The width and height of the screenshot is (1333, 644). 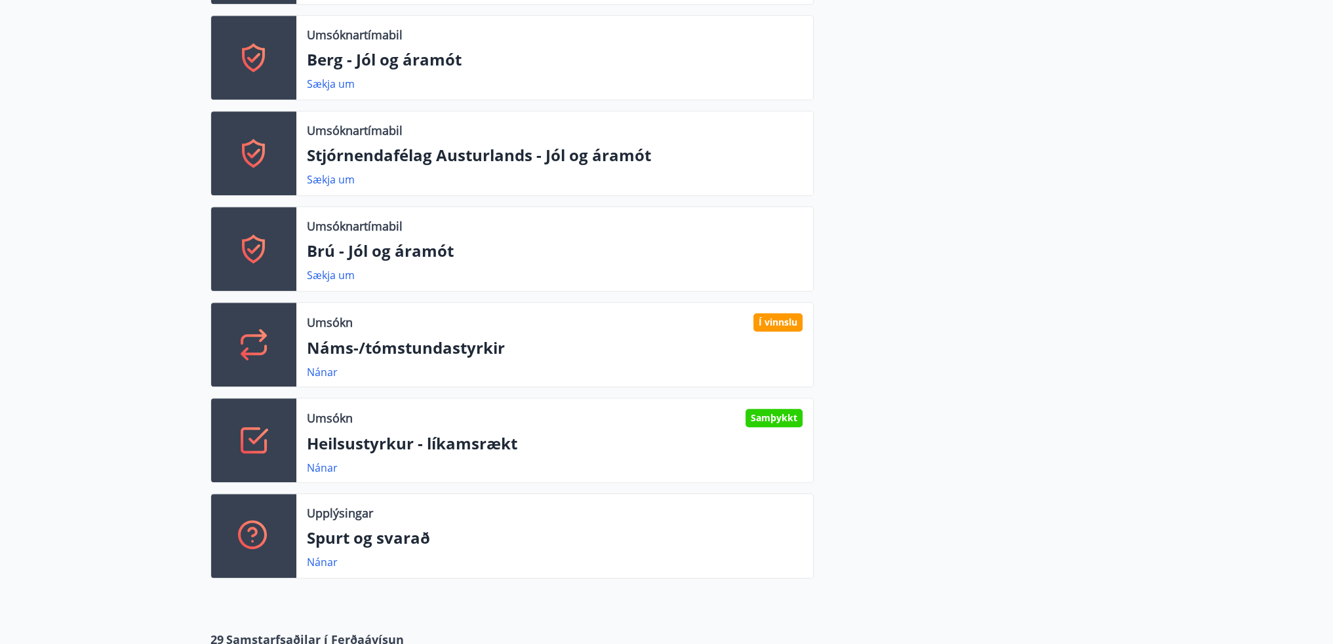 What do you see at coordinates (555, 155) in the screenshot?
I see `p: Stjórnendafélag Austurlands - Jól og áramót` at bounding box center [555, 155].